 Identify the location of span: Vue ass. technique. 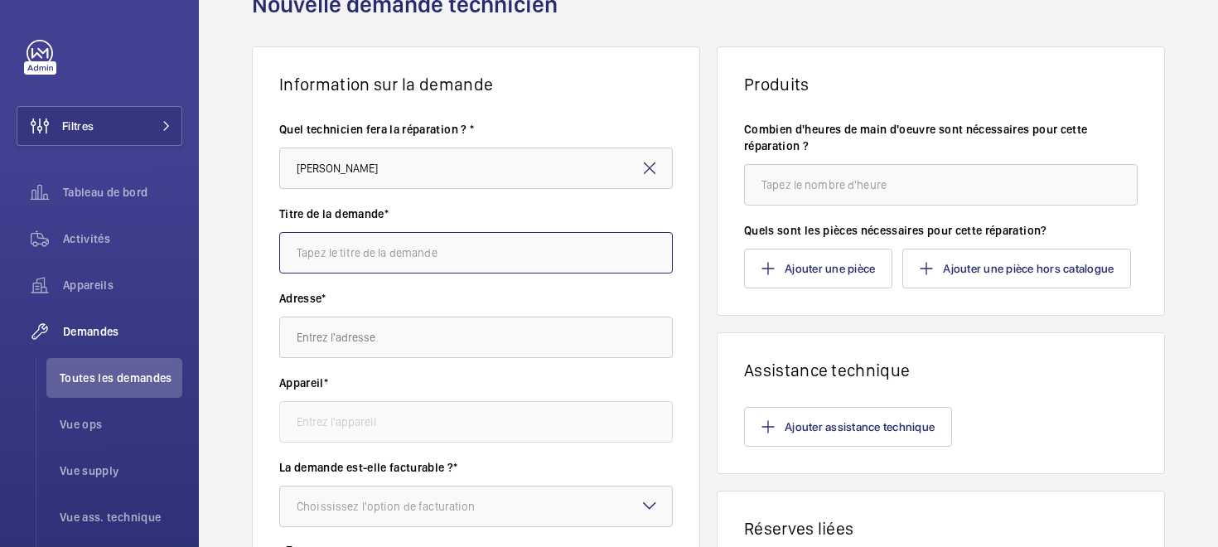
(121, 517).